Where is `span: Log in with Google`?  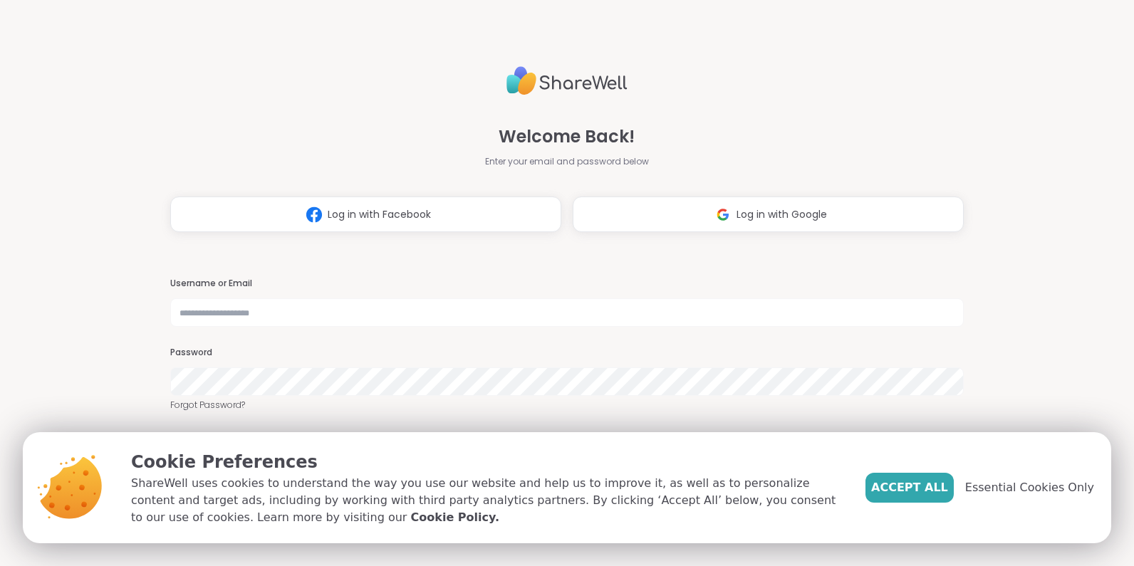
span: Log in with Google is located at coordinates (782, 214).